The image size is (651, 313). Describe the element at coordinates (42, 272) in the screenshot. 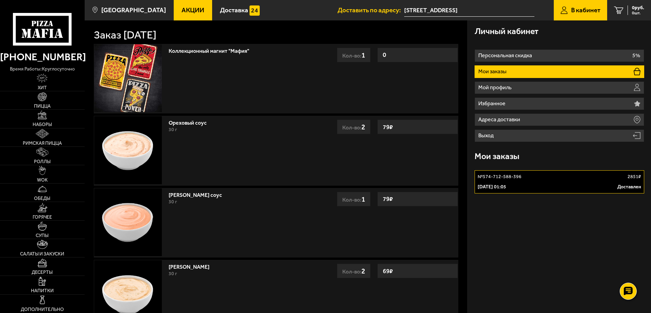

I see `span: Десерты` at that location.